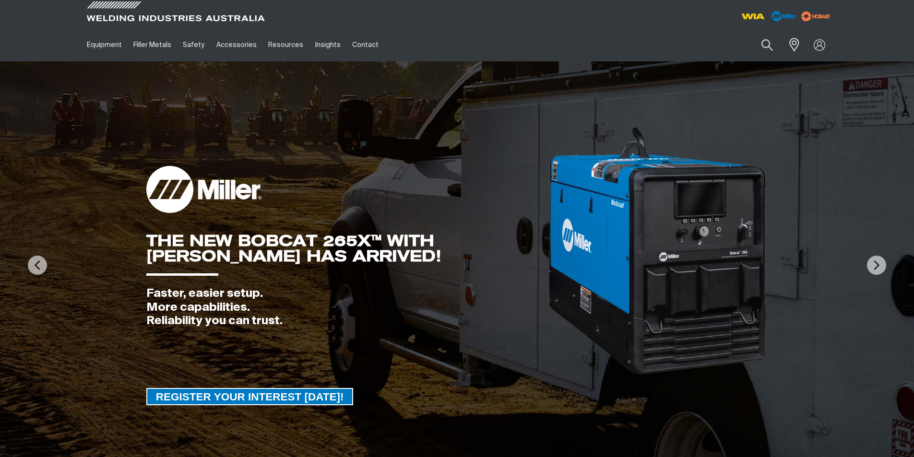  What do you see at coordinates (236, 45) in the screenshot?
I see `a: Accessories` at bounding box center [236, 45].